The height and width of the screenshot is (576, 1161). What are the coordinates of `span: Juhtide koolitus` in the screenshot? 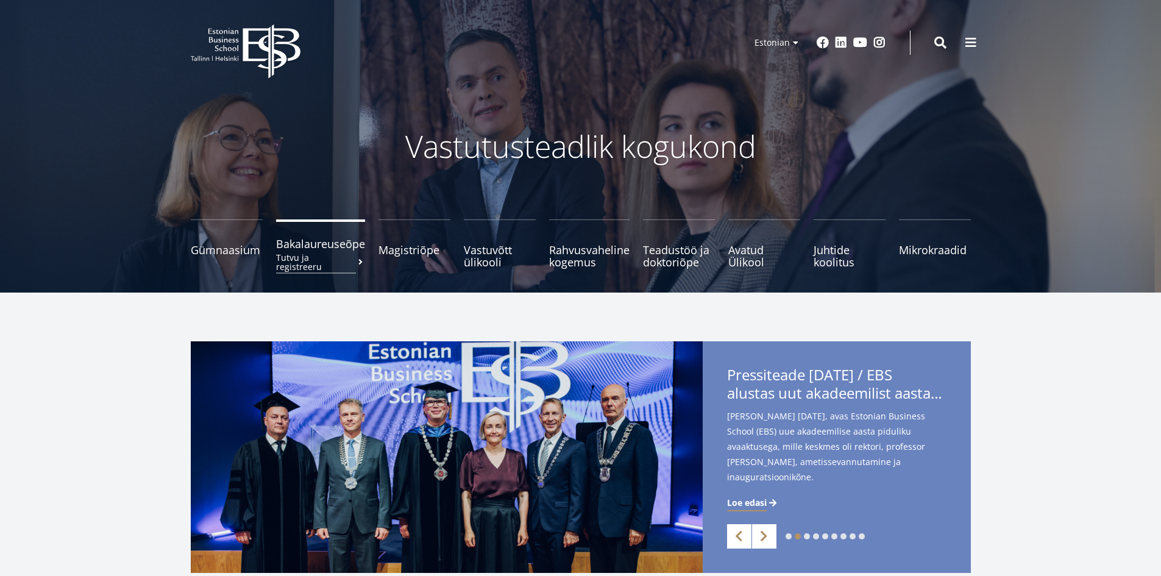 It's located at (850, 256).